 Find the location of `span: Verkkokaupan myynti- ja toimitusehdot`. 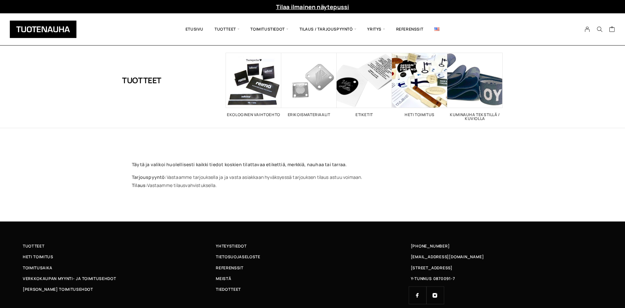

span: Verkkokaupan myynti- ja toimitusehdot is located at coordinates (69, 279).